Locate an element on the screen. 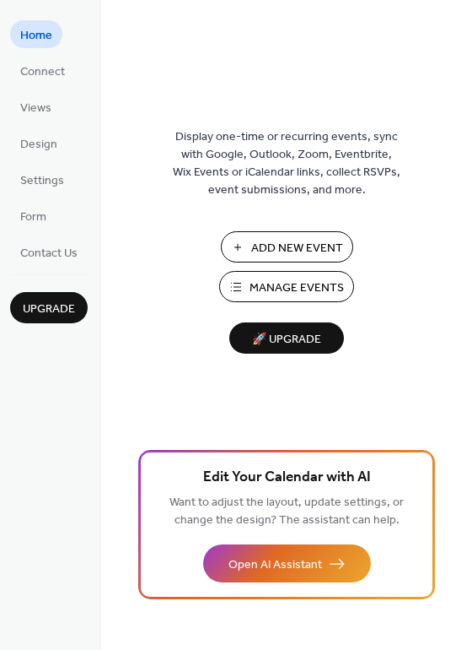  span: Upgrade is located at coordinates (49, 309).